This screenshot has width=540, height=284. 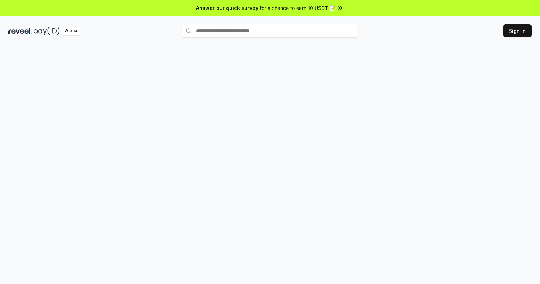 I want to click on span: Answer our quick survey, so click(x=227, y=8).